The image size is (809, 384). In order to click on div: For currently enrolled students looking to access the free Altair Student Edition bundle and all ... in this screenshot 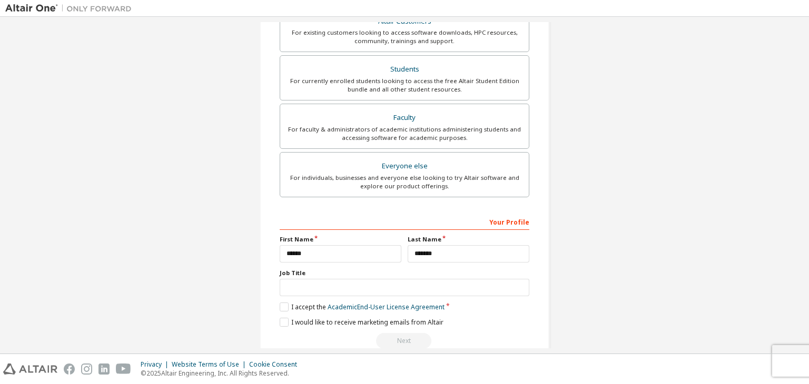, I will do `click(404, 85)`.